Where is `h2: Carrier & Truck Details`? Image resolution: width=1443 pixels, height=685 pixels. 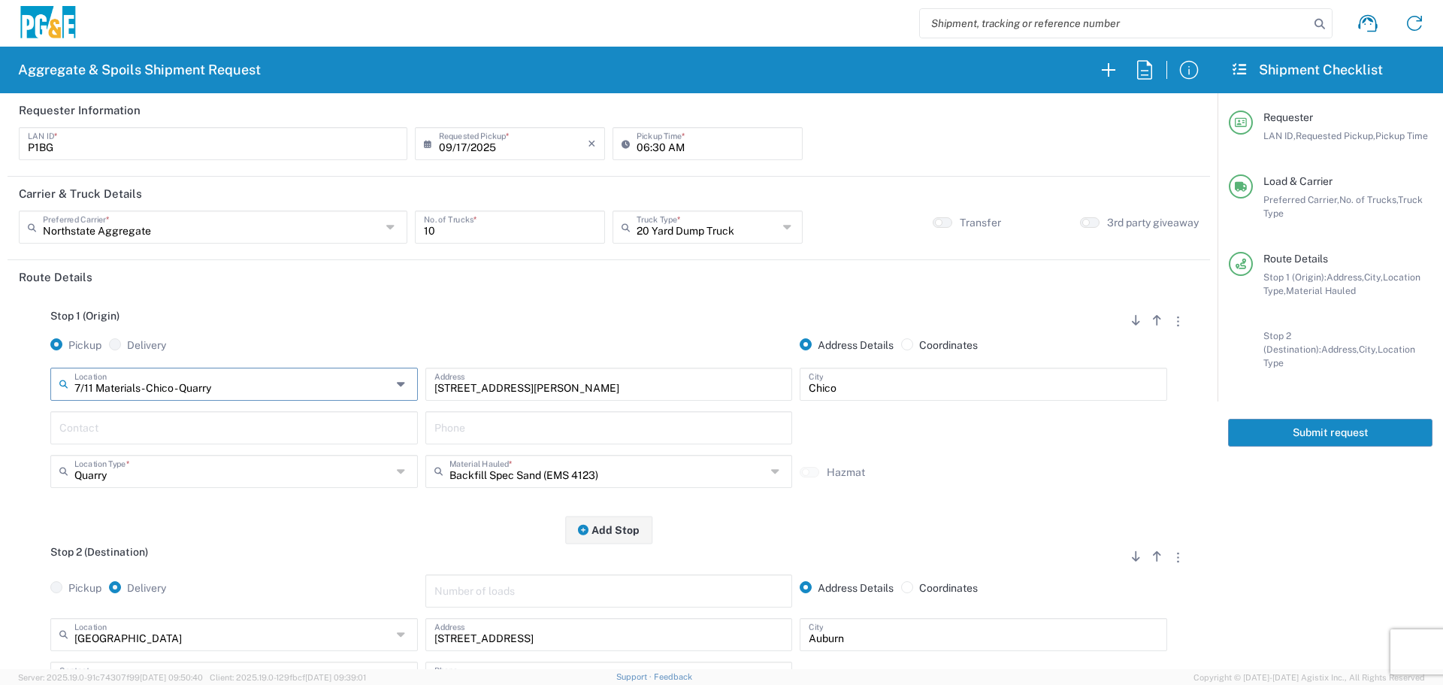
h2: Carrier & Truck Details is located at coordinates (80, 194).